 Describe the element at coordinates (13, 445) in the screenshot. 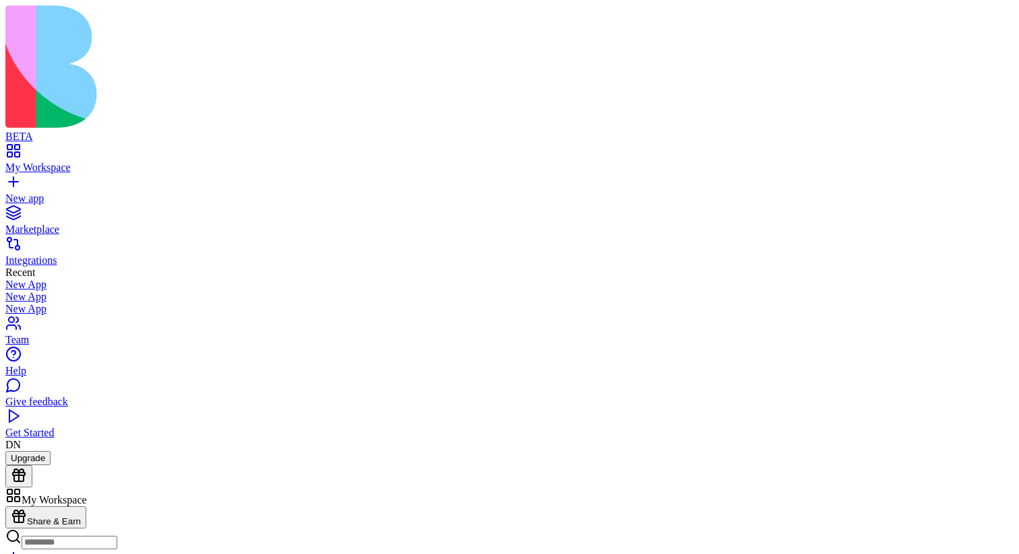

I see `span: DN` at that location.